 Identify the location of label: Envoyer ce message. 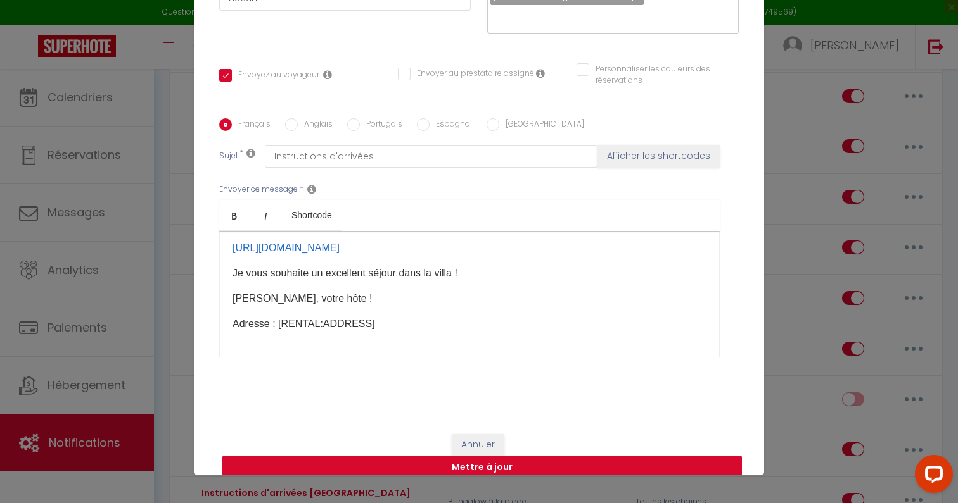
(258, 189).